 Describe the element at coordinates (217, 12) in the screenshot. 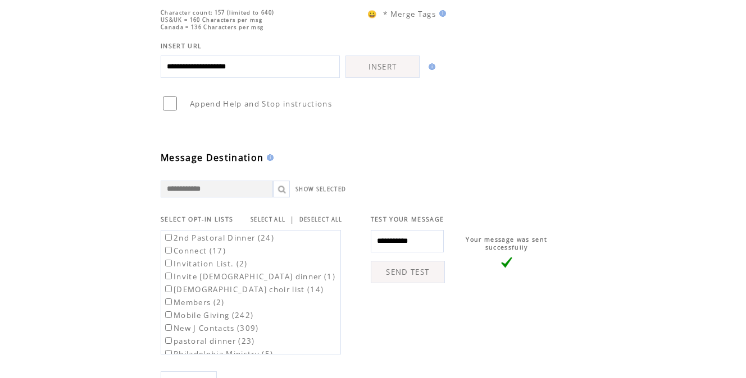

I see `span: Character count: 157 (limited to 640)` at that location.